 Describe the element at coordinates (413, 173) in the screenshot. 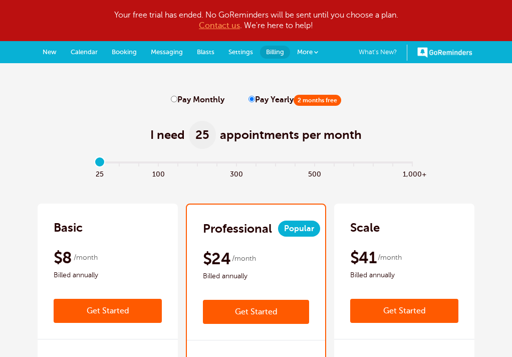

I see `span: 1,000+` at that location.